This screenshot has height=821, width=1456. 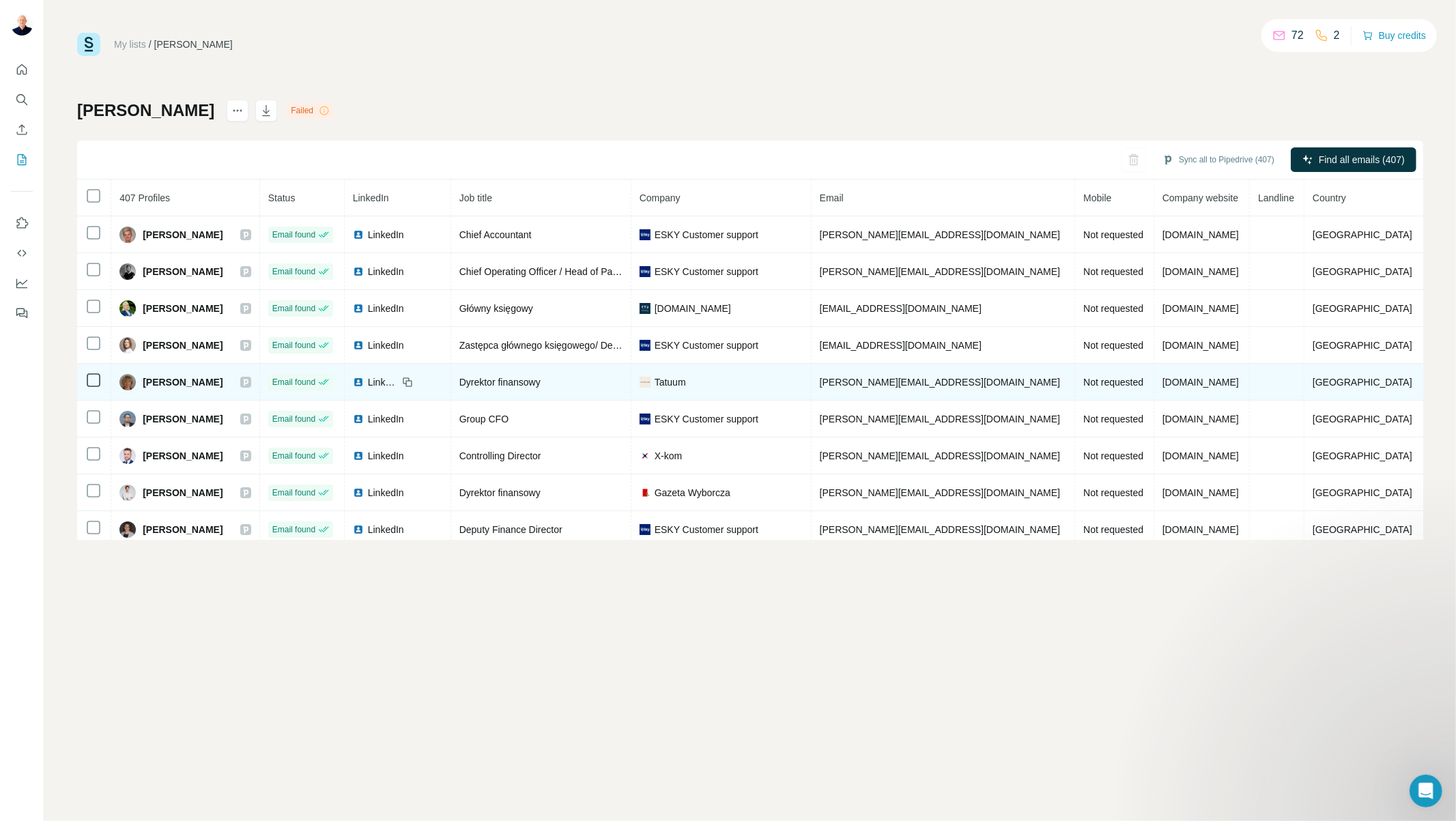 I want to click on p: How can we help?, so click(x=137, y=178).